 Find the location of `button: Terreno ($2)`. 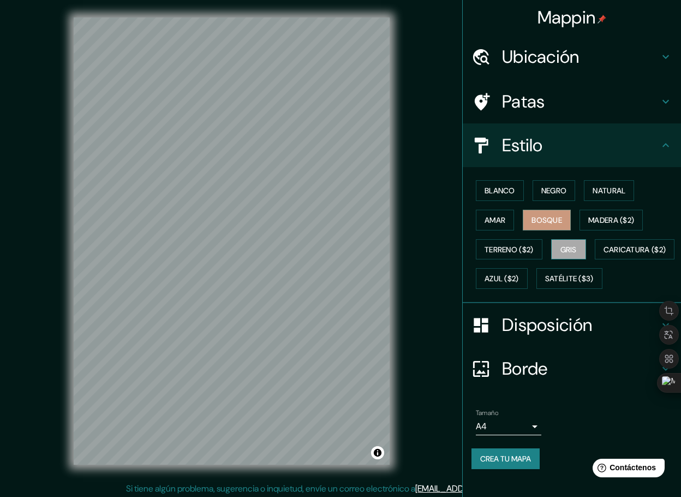

button: Terreno ($2) is located at coordinates (509, 249).